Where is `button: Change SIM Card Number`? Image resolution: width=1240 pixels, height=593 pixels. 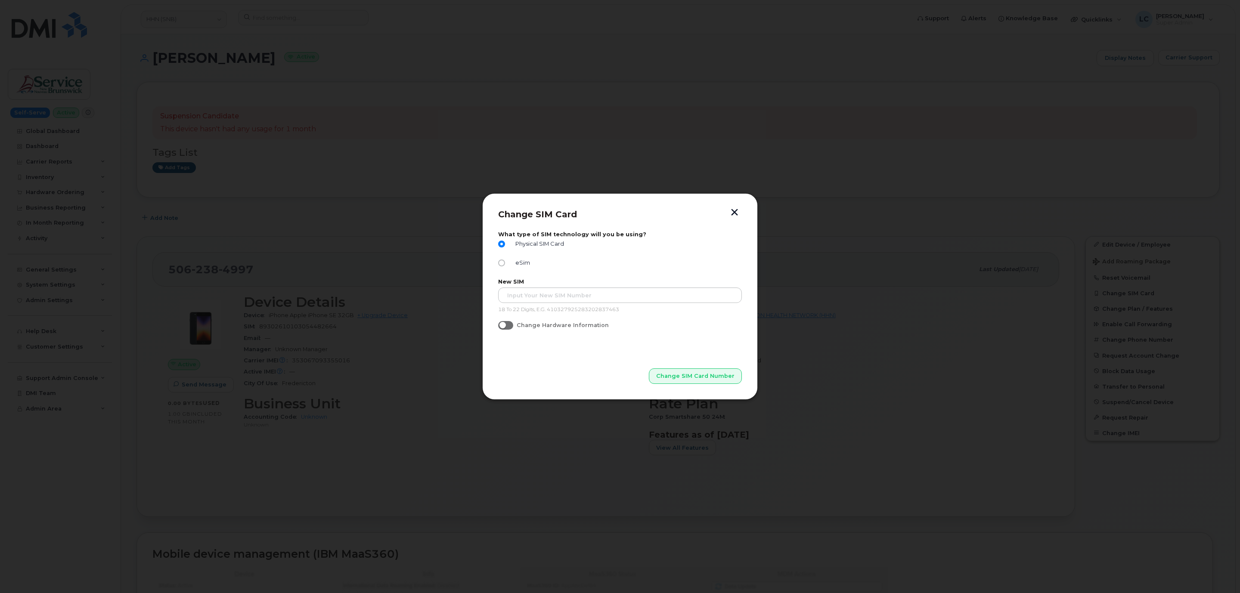 button: Change SIM Card Number is located at coordinates (696, 376).